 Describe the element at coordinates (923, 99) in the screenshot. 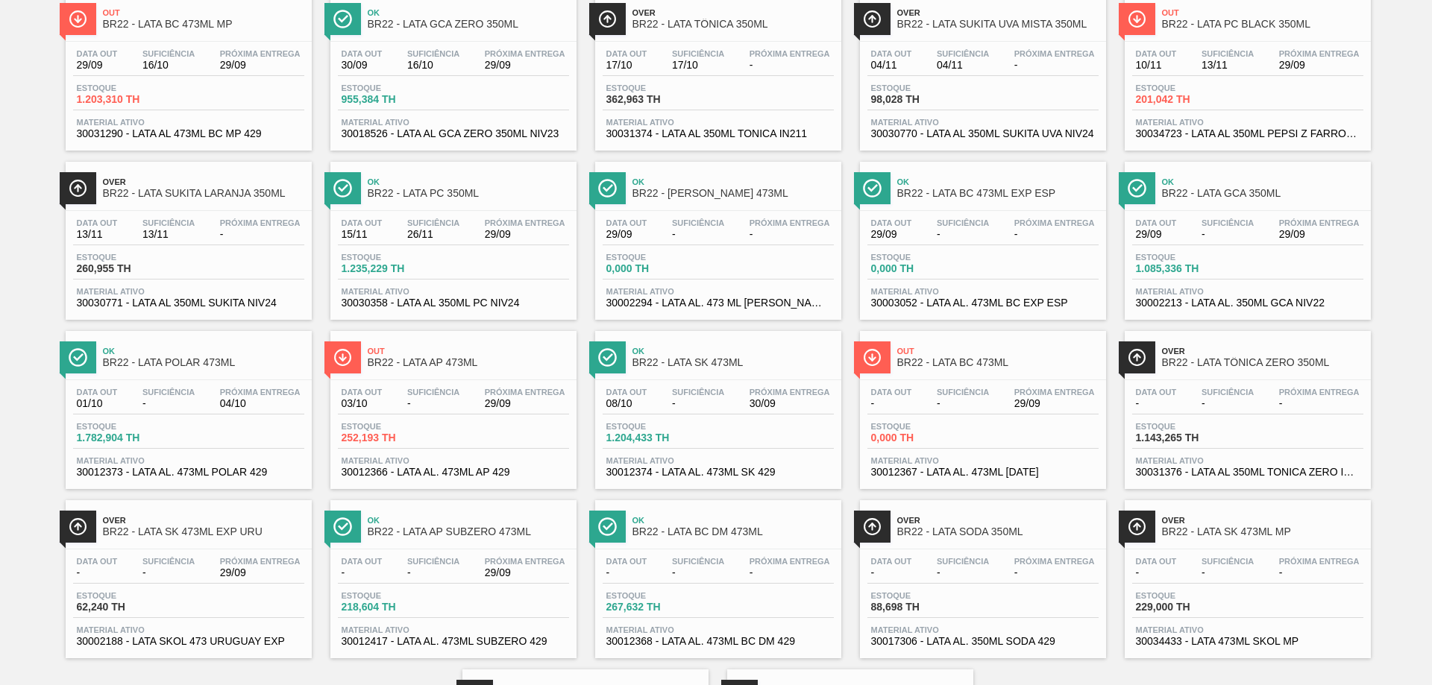

I see `span: 98,028 TH` at that location.